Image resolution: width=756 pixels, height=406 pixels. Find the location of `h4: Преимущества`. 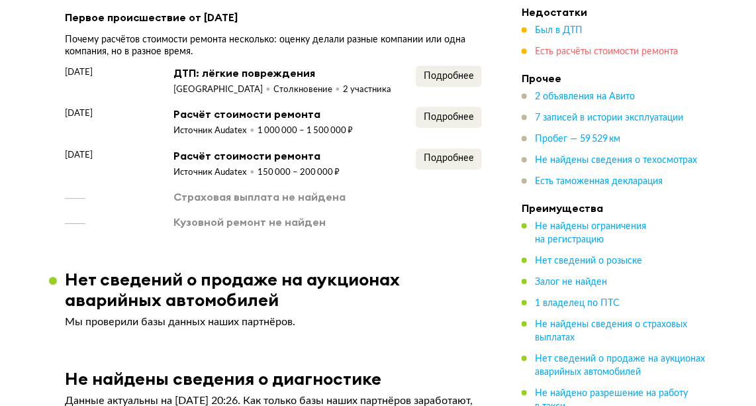

h4: Преимущества is located at coordinates (614, 208).